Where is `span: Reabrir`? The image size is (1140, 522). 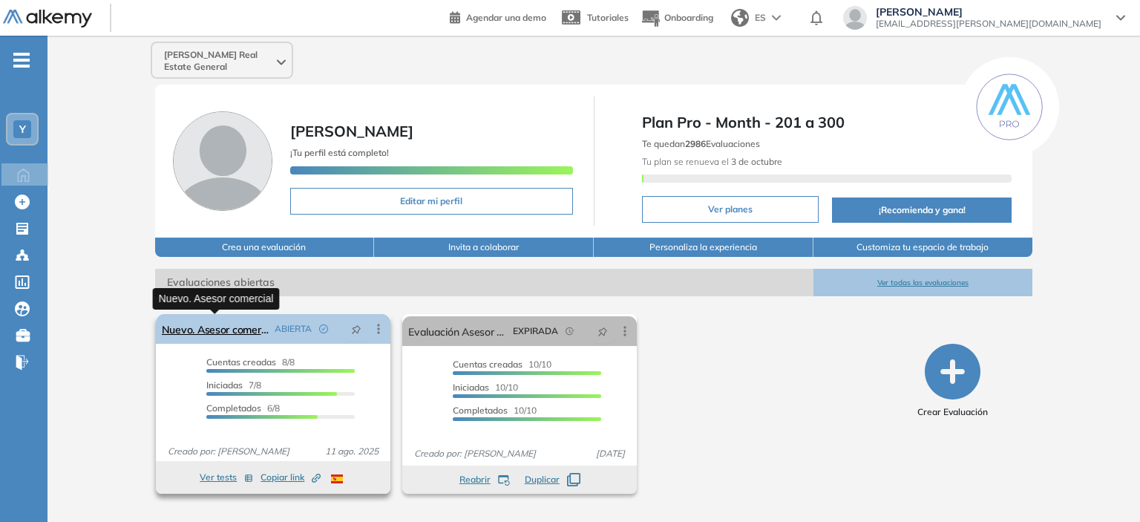
span: Reabrir is located at coordinates (475, 479).